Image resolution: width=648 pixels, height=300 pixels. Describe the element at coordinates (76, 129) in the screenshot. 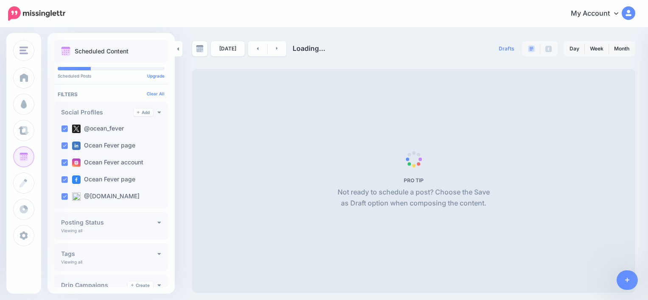

I see `img: twitter-square.png` at that location.